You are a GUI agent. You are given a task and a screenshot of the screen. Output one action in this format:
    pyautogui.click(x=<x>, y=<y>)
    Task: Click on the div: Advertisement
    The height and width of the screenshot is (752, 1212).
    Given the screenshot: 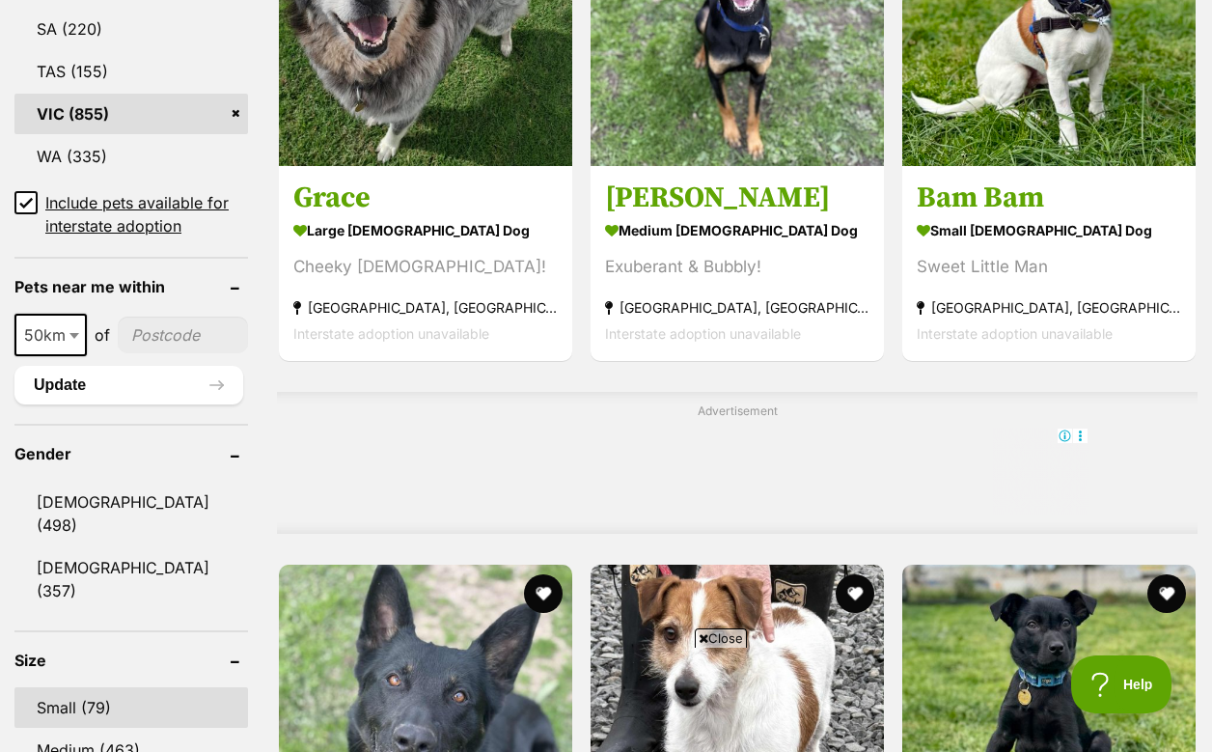 What is the action you would take?
    pyautogui.click(x=738, y=462)
    